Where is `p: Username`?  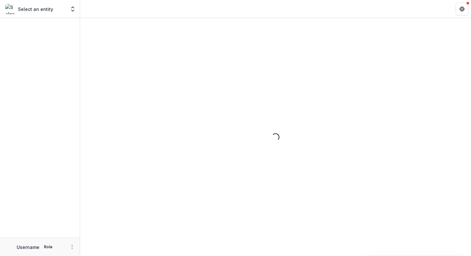
p: Username is located at coordinates (28, 247).